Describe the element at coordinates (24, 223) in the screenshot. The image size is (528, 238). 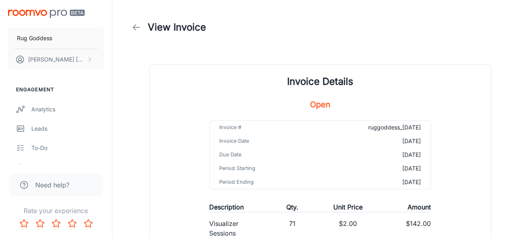
I see `button: Rate 1 star` at that location.